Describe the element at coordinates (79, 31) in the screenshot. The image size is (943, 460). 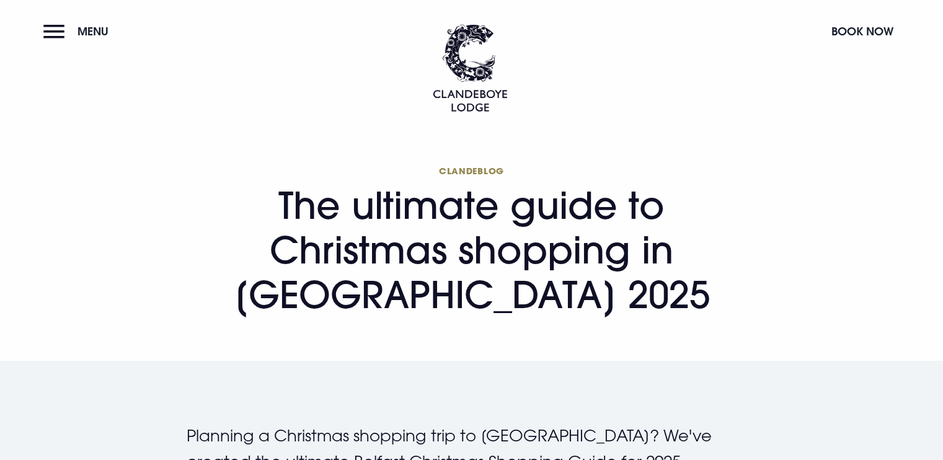
I see `button: Menu` at that location.